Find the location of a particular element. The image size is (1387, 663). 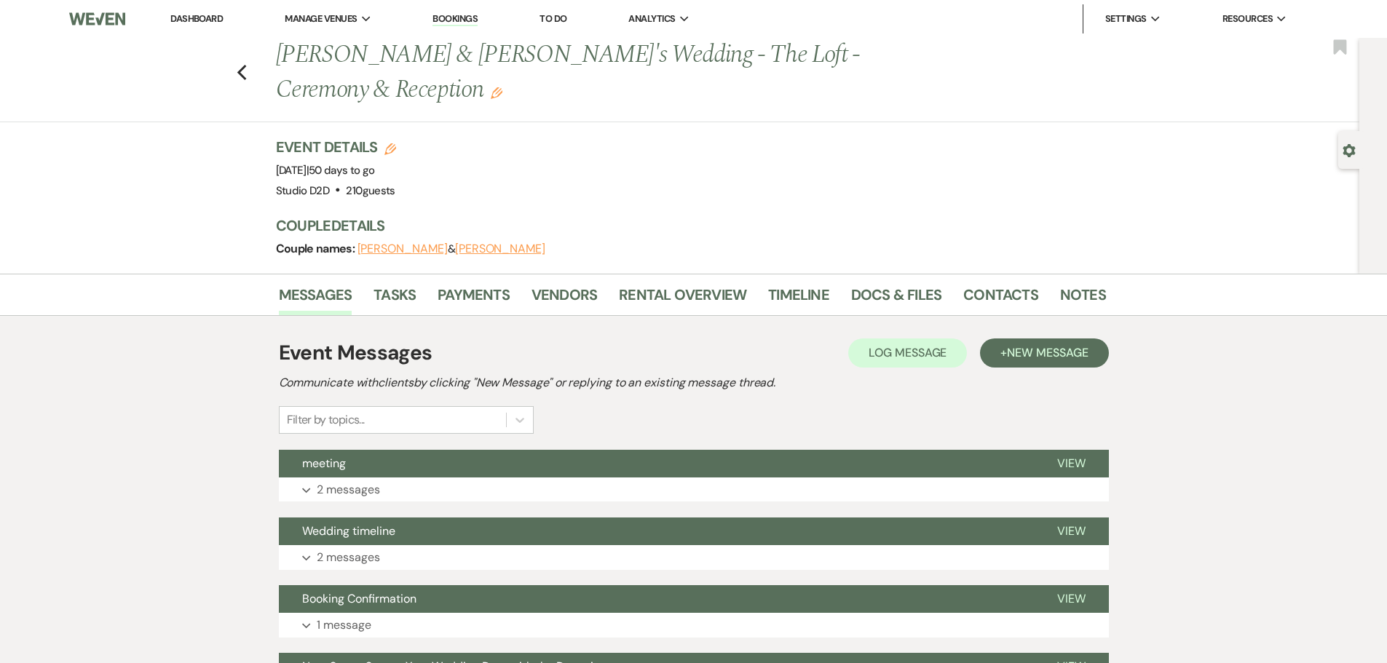

img: Weven Logo is located at coordinates (97, 19).